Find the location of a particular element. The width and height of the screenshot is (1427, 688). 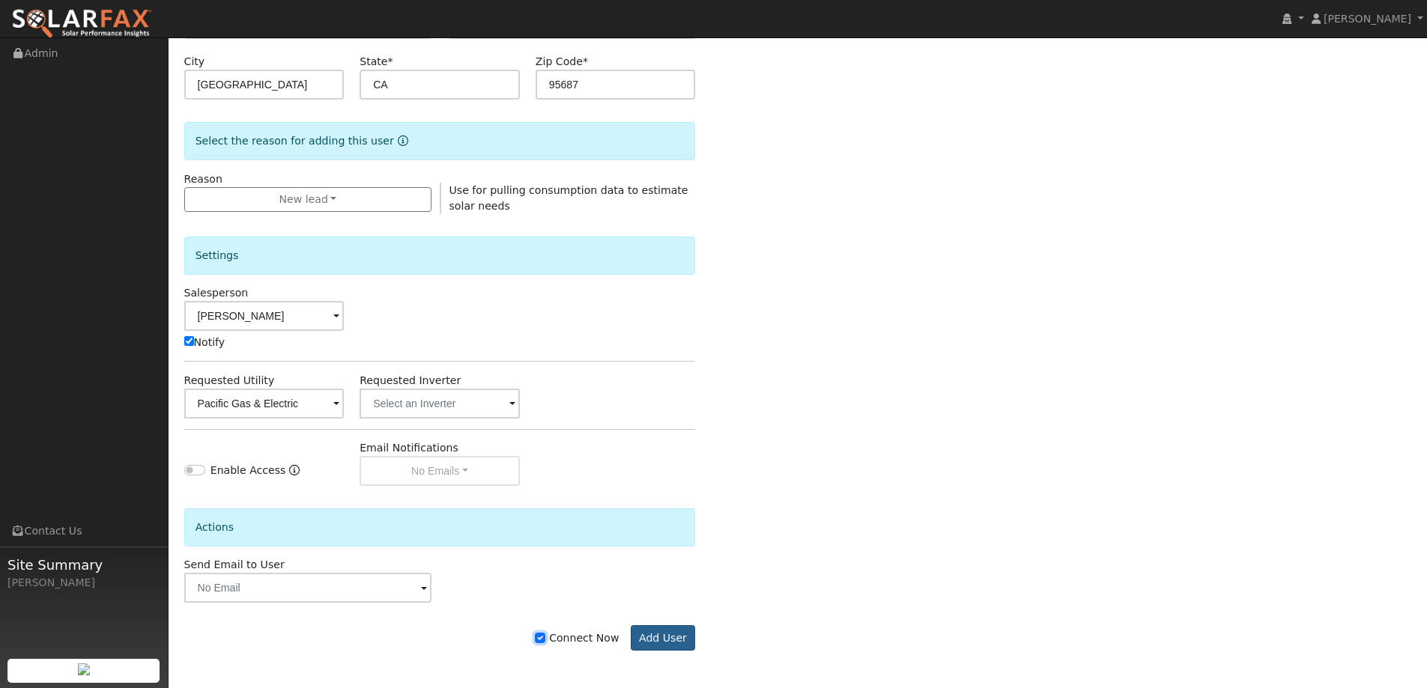

label: Connect Now is located at coordinates (577, 638).